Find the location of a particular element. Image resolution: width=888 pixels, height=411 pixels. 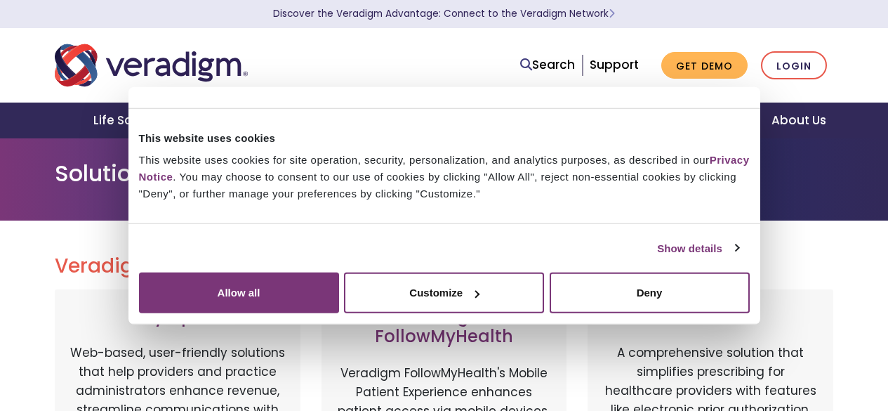

a: Discover the Veradigm Advantage: Connect to the Veradigm NetworkLearn More is located at coordinates (444, 13).